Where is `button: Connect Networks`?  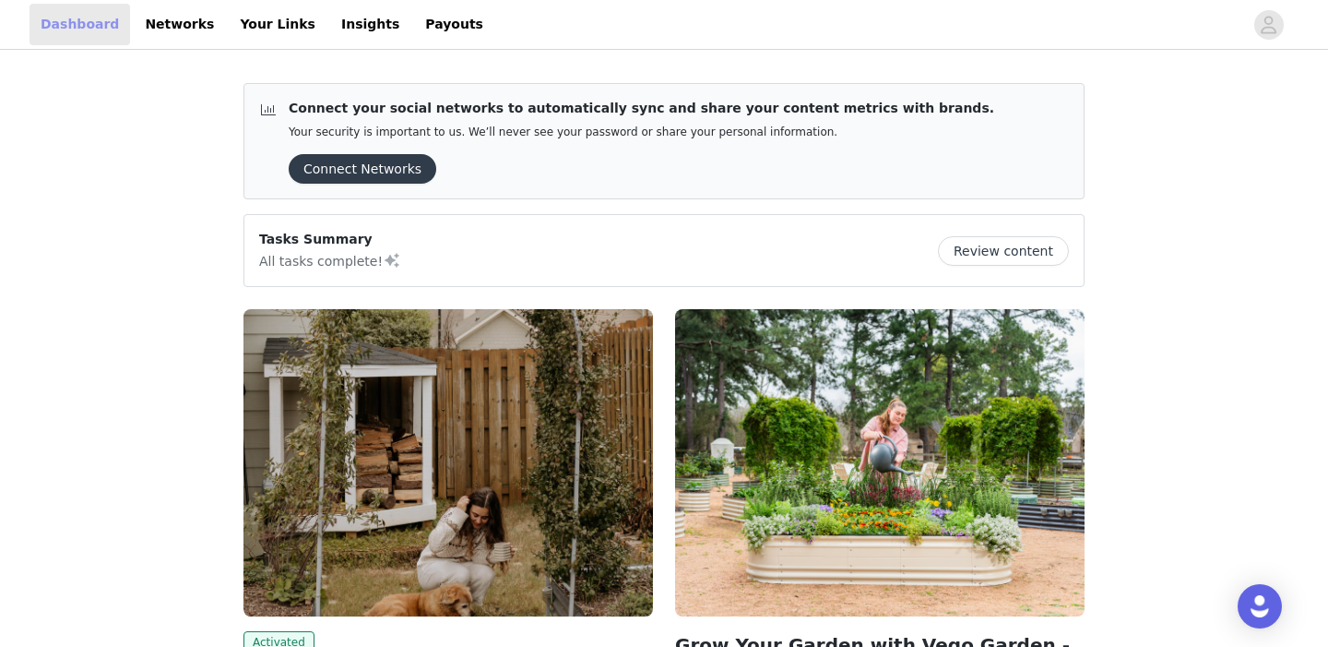
button: Connect Networks is located at coordinates (363, 169).